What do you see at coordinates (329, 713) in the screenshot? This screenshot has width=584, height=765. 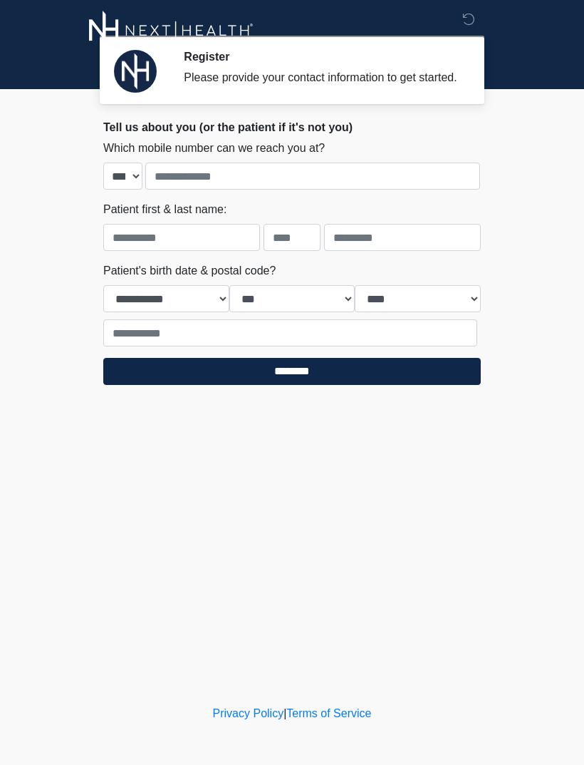 I see `a: Terms of Service` at bounding box center [329, 713].